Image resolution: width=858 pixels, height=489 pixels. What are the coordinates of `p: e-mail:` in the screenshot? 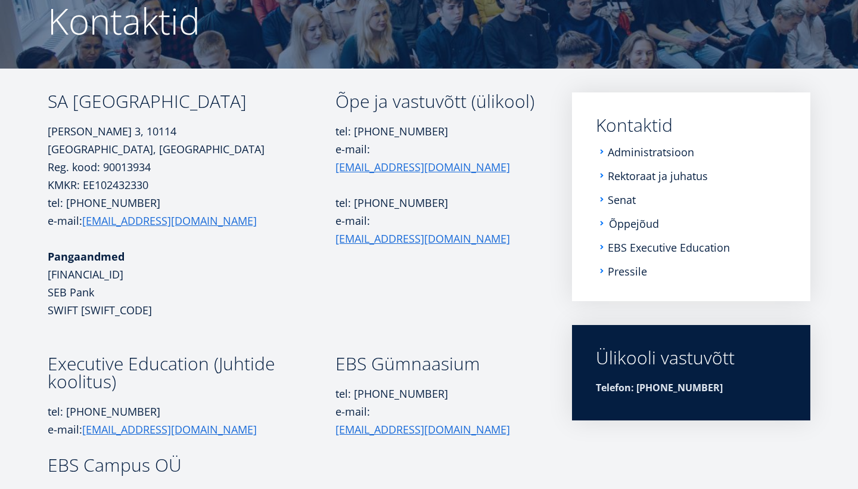 It's located at (436, 230).